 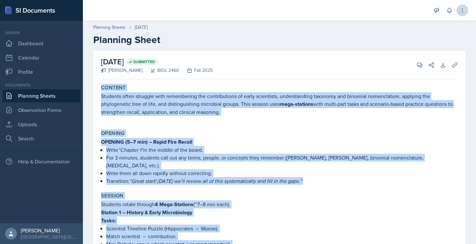 I want to click on a: Profile, so click(x=41, y=72).